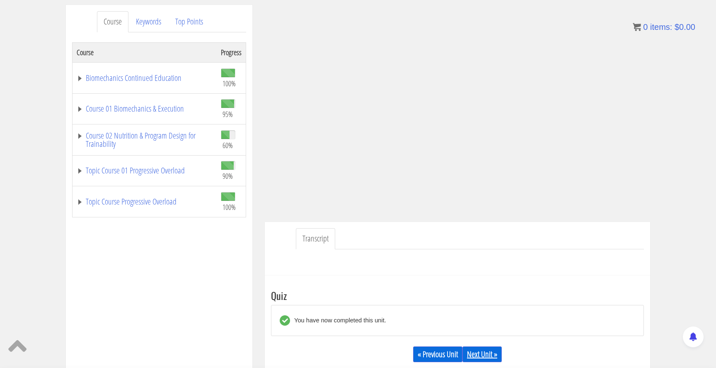 The width and height of the screenshot is (716, 368). What do you see at coordinates (458, 295) in the screenshot?
I see `h3: Quiz` at bounding box center [458, 295].